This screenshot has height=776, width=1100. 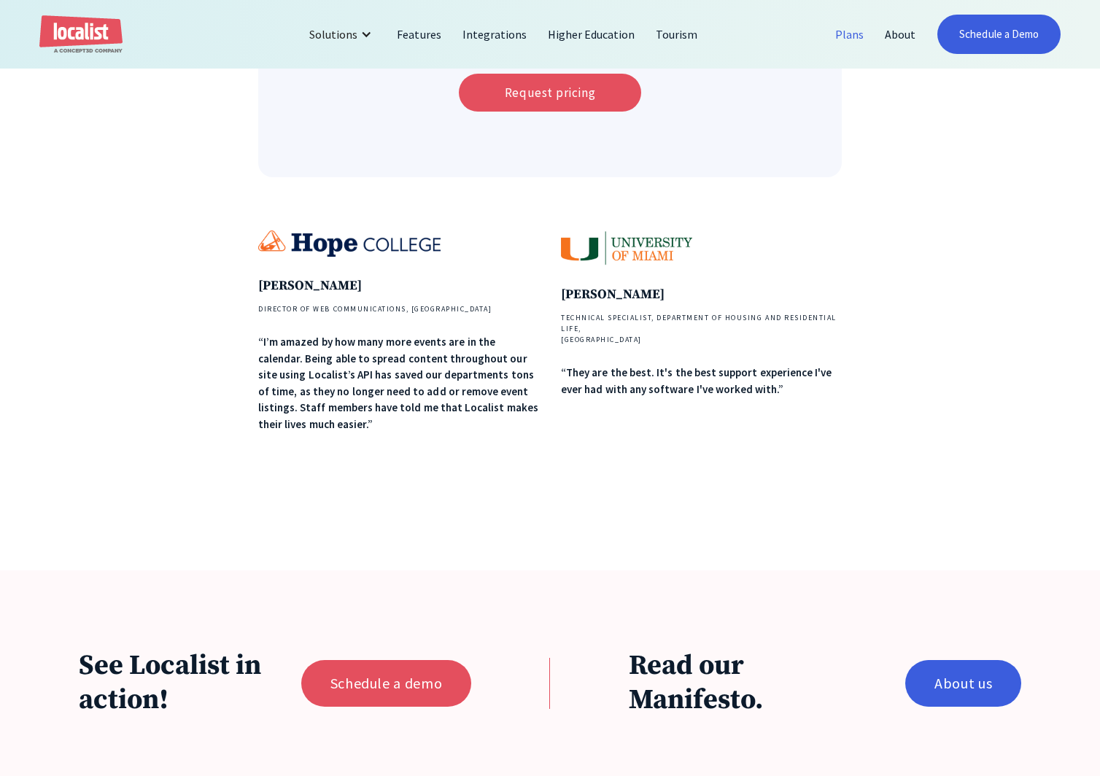 I want to click on h3: Read our Manifesto., so click(x=748, y=684).